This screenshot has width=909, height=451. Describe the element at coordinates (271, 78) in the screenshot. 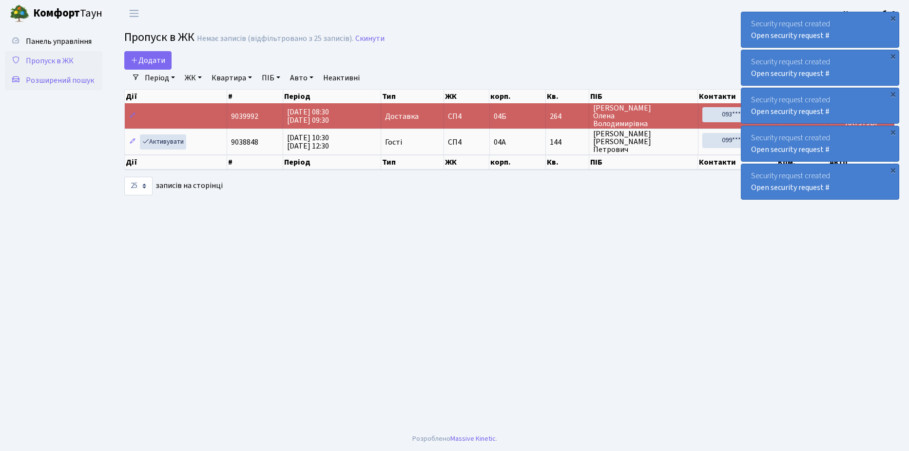

I see `a: ПІБ` at that location.